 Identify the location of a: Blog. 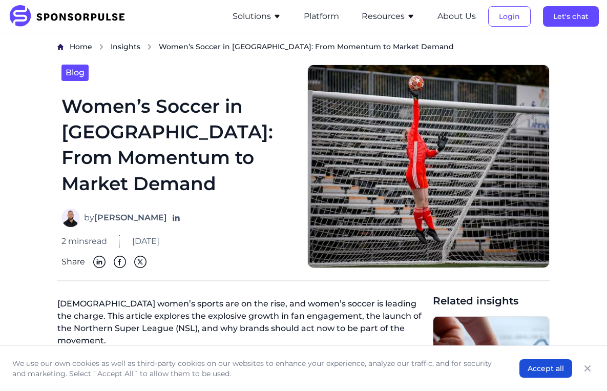
(75, 73).